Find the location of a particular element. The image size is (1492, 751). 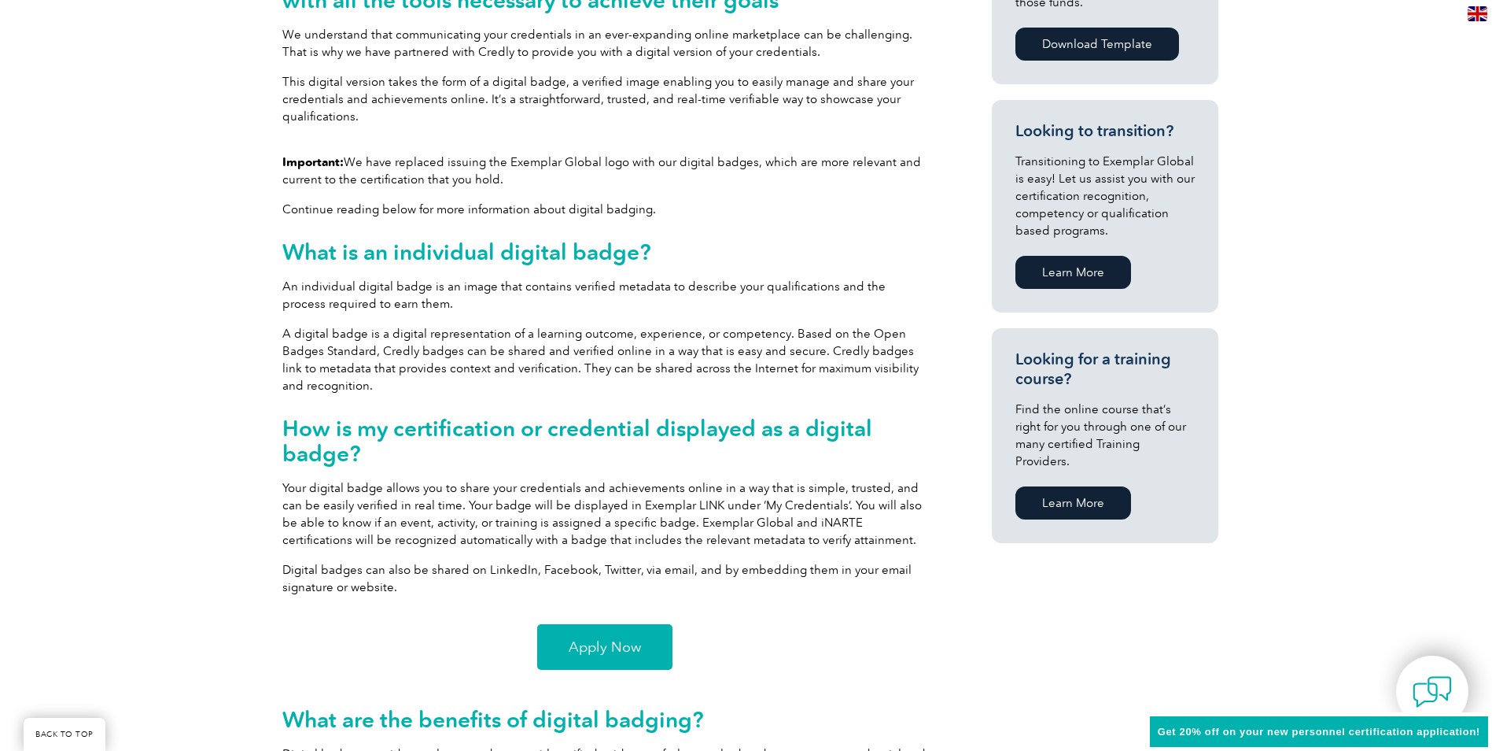

p: This digital version takes the form of a digital badge, a verified image enabling you to easily m... is located at coordinates (605, 99).